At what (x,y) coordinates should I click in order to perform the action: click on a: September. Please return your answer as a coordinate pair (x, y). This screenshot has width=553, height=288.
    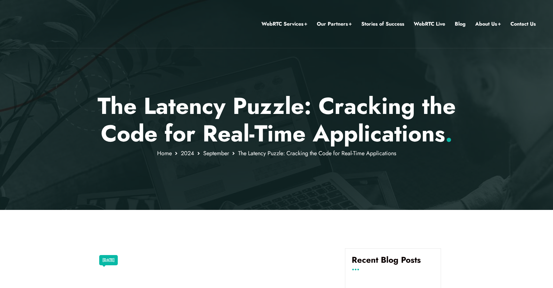
    Looking at the image, I should click on (216, 153).